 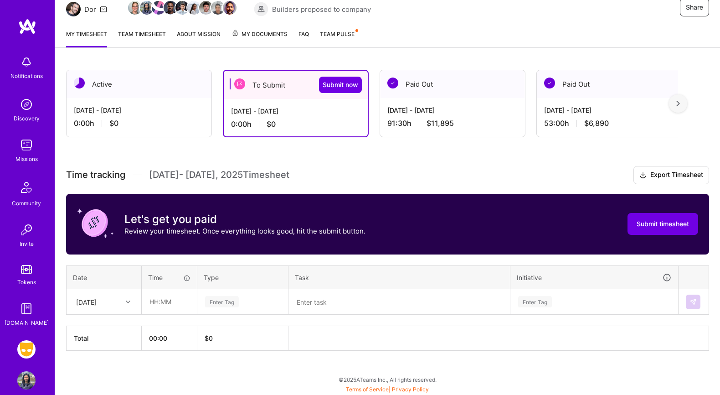 What do you see at coordinates (26, 380) in the screenshot?
I see `img: User Avatar` at bounding box center [26, 380].